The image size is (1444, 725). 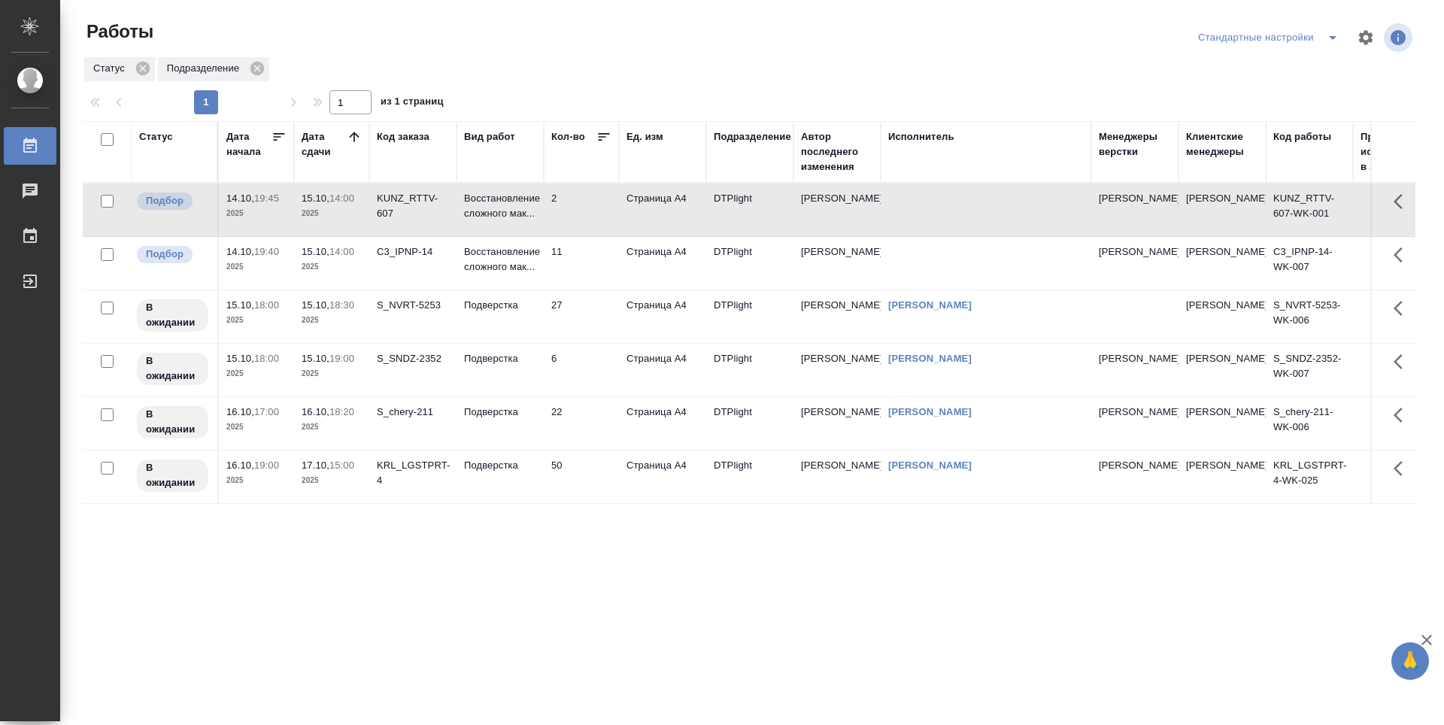 I want to click on p: 17.10,, so click(x=315, y=465).